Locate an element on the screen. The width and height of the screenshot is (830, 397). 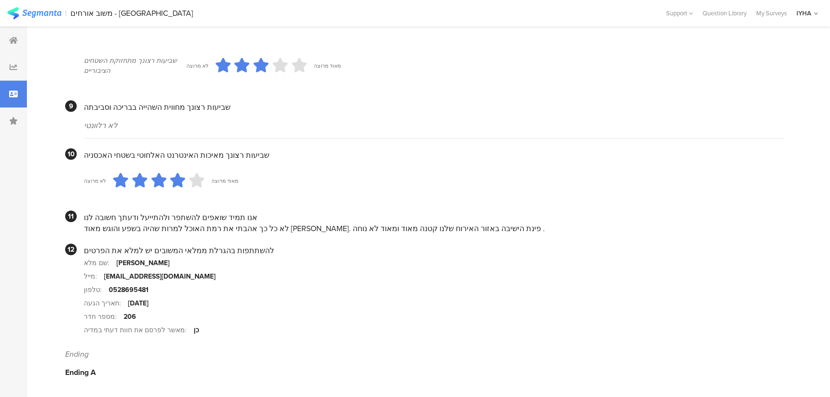
a: Question Library is located at coordinates (725, 13).